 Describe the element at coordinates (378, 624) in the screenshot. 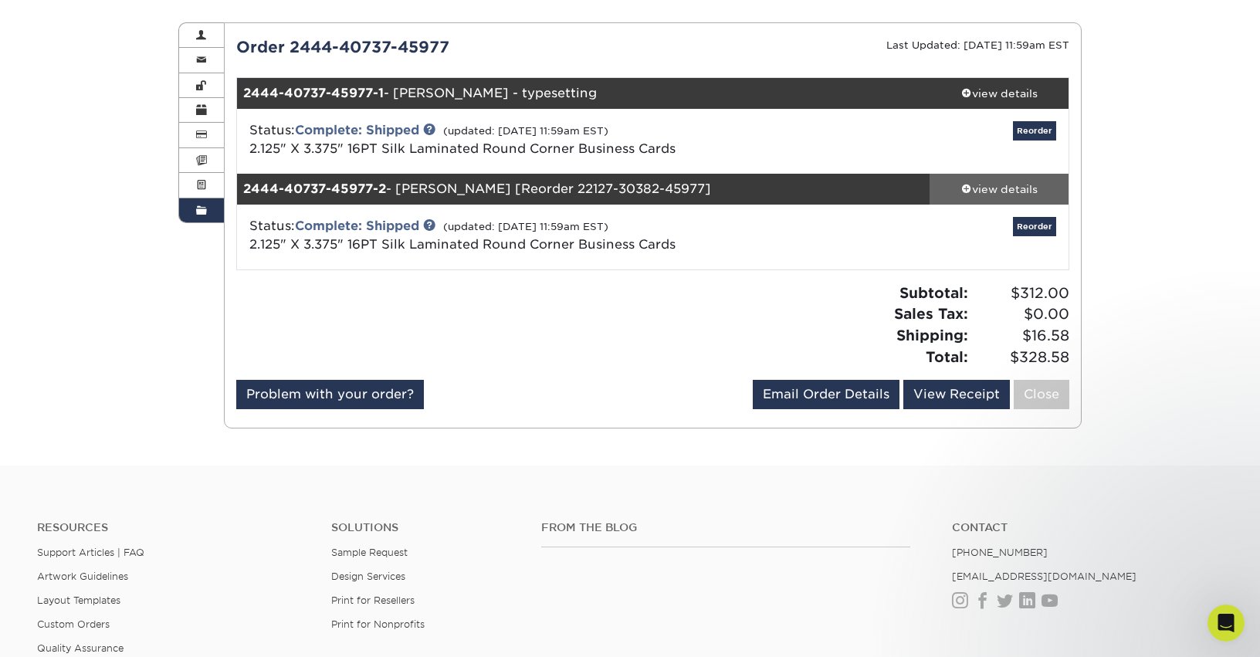

I see `a: Print for Nonprofits` at that location.